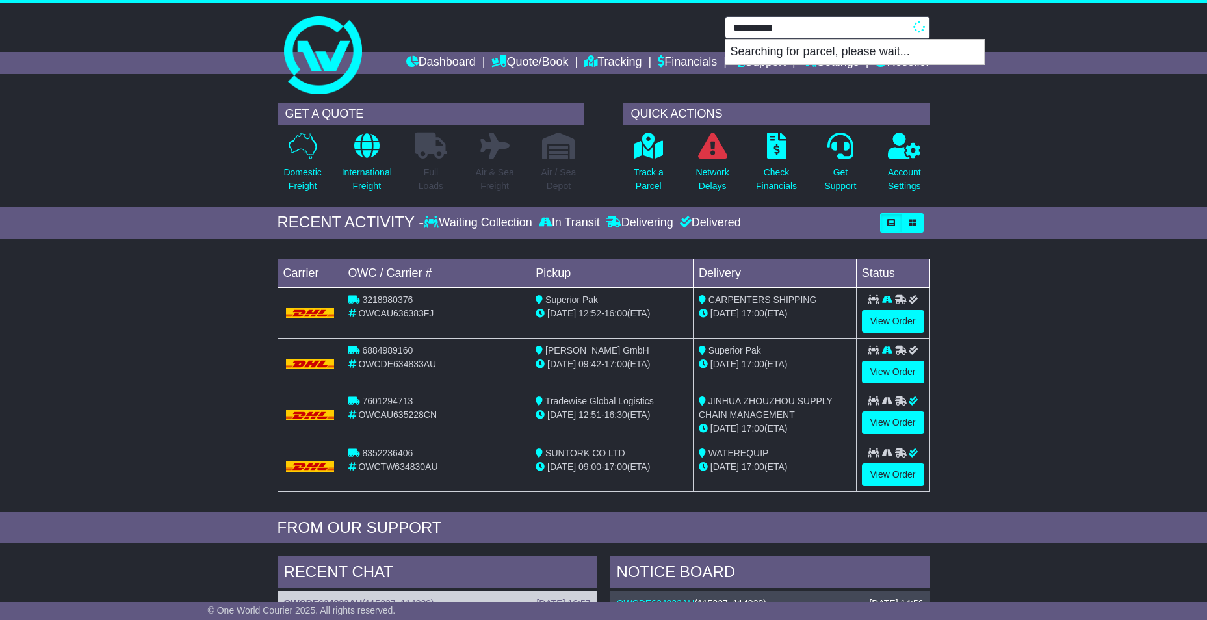 The width and height of the screenshot is (1207, 620). I want to click on span: 09:00, so click(589, 467).